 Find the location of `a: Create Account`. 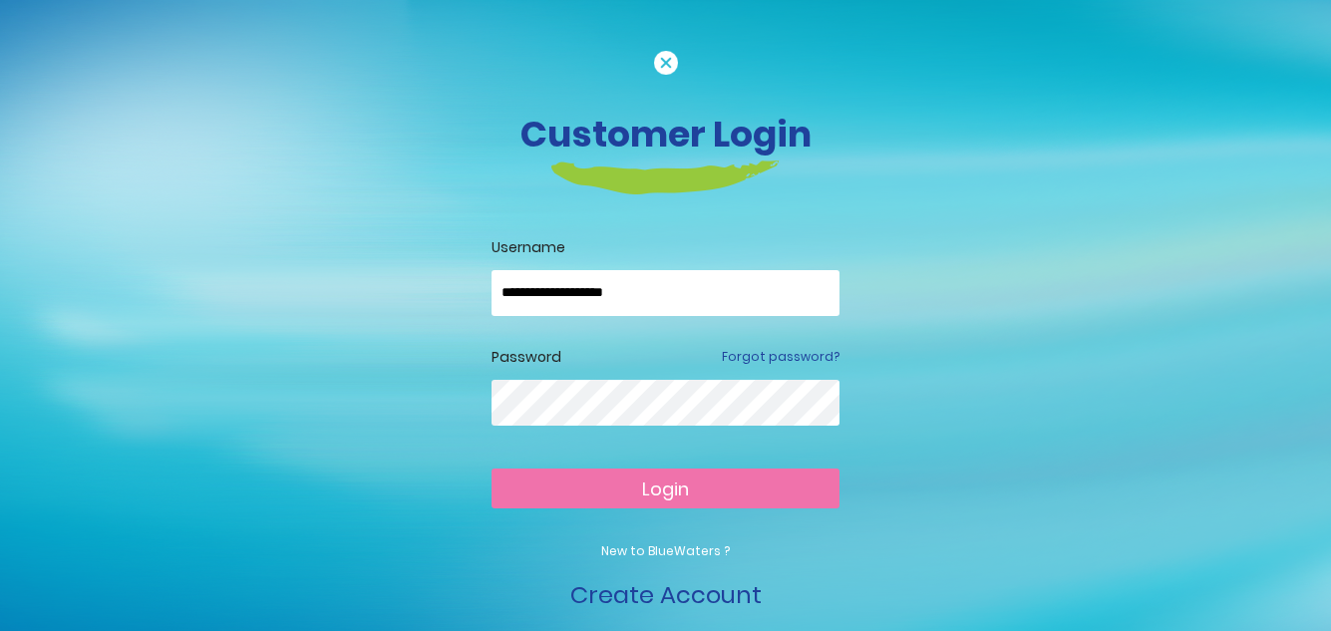

a: Create Account is located at coordinates (666, 594).